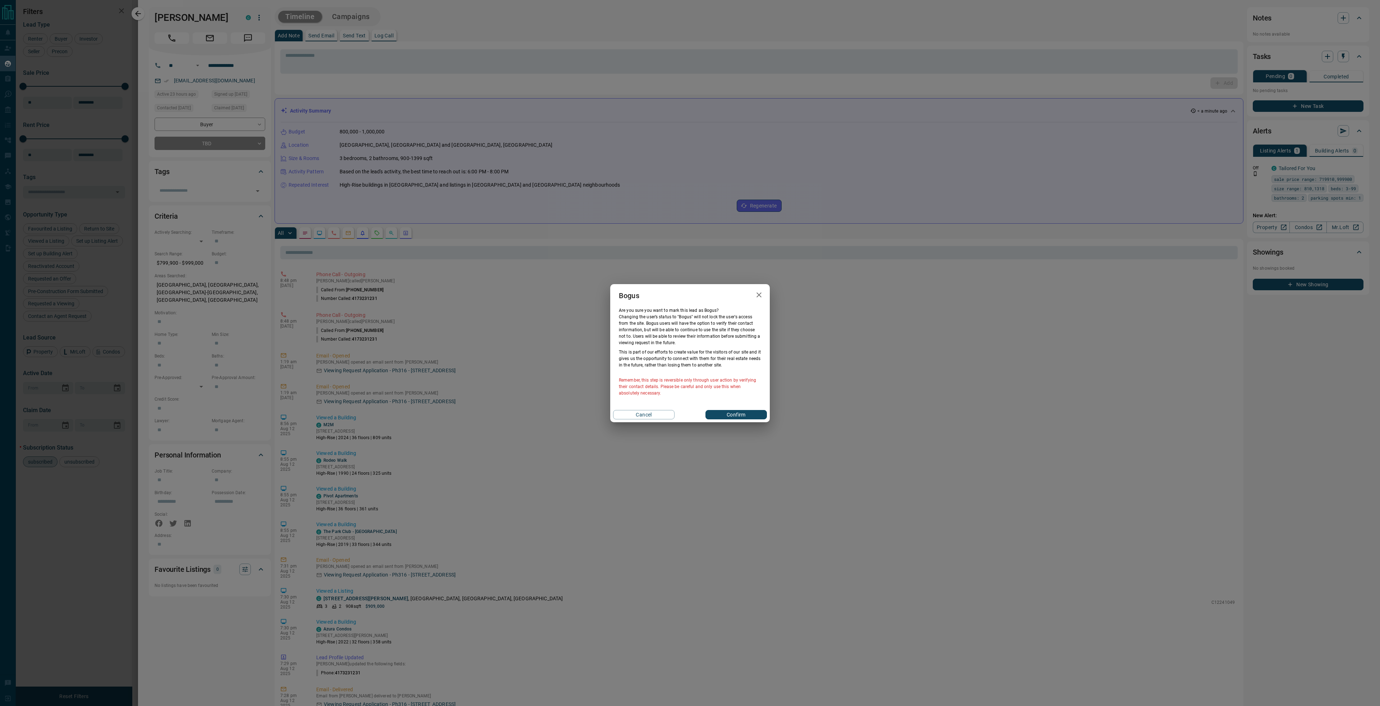 Image resolution: width=1380 pixels, height=706 pixels. I want to click on h2: Bogus, so click(629, 295).